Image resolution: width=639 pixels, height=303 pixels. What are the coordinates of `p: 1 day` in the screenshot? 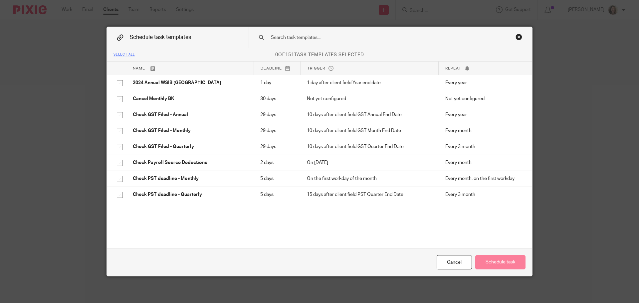 It's located at (277, 83).